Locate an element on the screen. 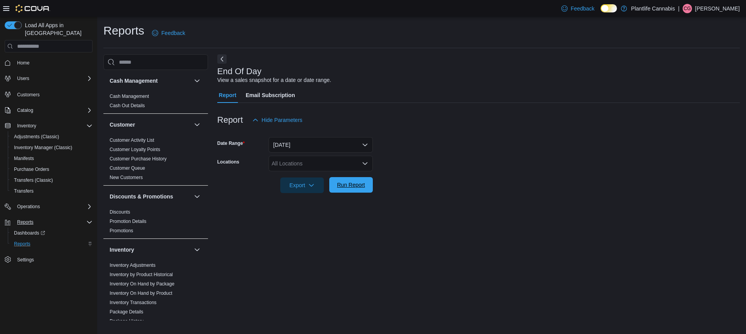 The width and height of the screenshot is (746, 334). a: Package History is located at coordinates (126, 321).